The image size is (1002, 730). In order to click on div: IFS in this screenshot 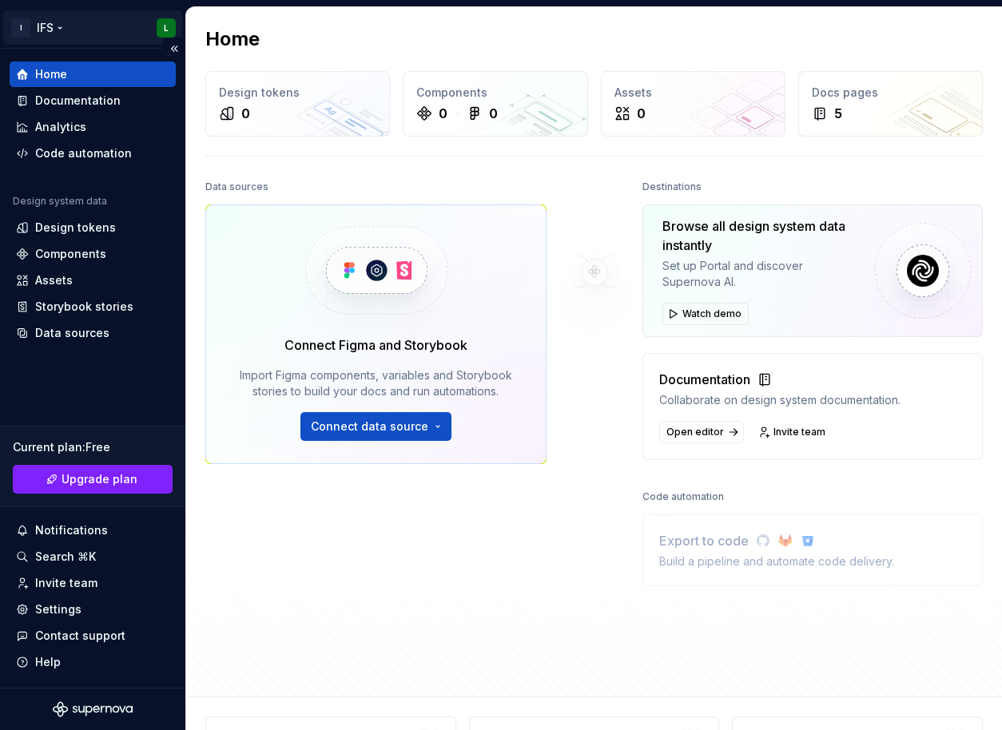, I will do `click(45, 28)`.